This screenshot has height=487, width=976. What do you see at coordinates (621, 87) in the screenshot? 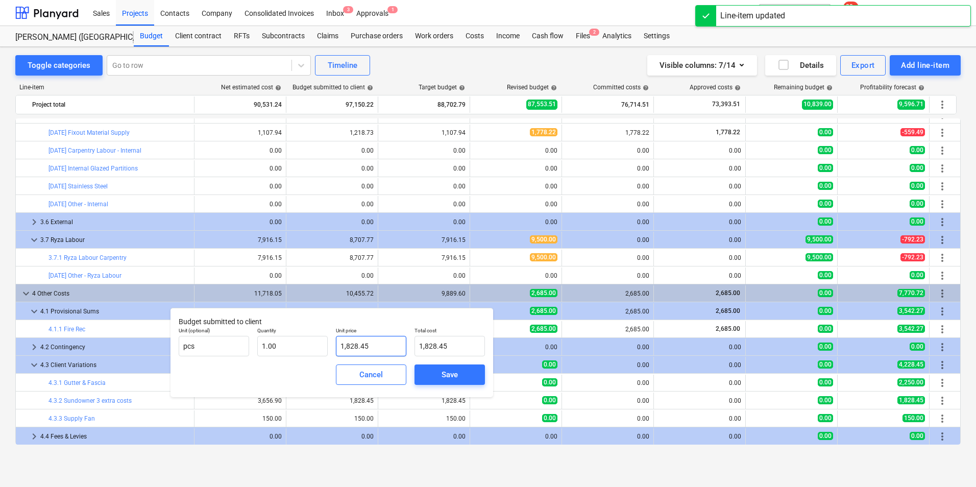
I see `div: Committed costs` at bounding box center [621, 87].